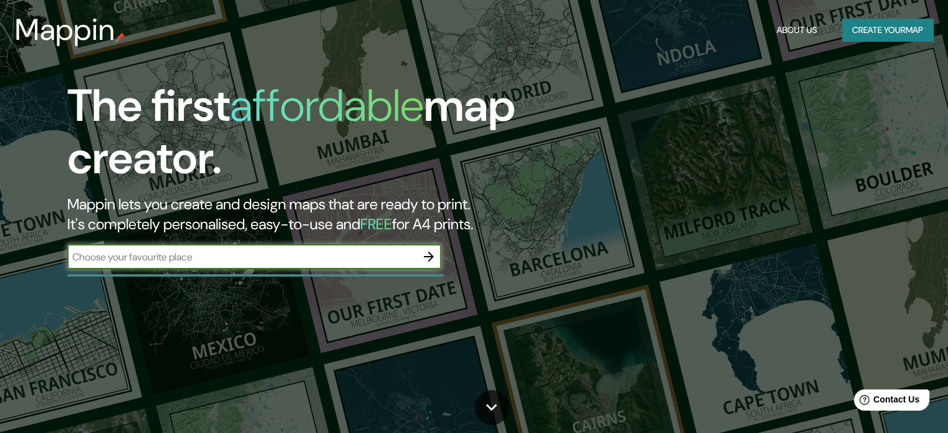 This screenshot has width=948, height=433. What do you see at coordinates (304, 214) in the screenshot?
I see `h2: Mappin lets you create and design maps that are ready to print. It's completely personalised, eas...` at bounding box center [304, 214].